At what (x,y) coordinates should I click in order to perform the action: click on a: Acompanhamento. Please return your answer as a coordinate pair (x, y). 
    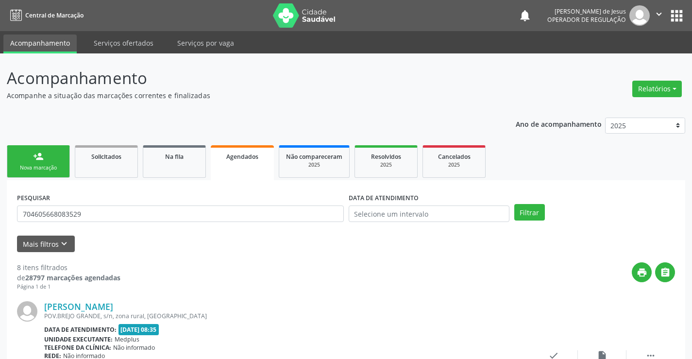
    Looking at the image, I should click on (40, 44).